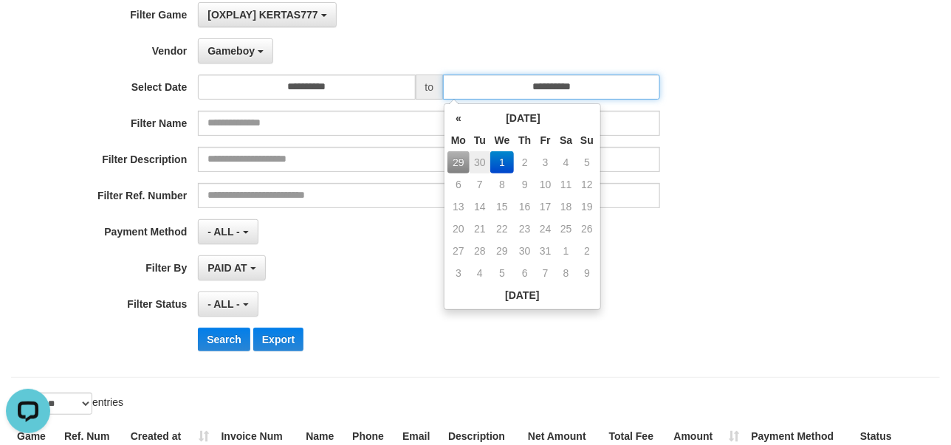 The image size is (951, 445). Describe the element at coordinates (231, 268) in the screenshot. I see `button: PAID AT` at that location.